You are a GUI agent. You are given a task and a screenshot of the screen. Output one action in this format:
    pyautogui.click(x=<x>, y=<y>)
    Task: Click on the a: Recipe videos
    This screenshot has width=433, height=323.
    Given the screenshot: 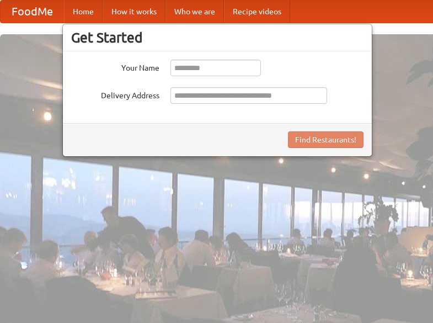 What is the action you would take?
    pyautogui.click(x=257, y=12)
    